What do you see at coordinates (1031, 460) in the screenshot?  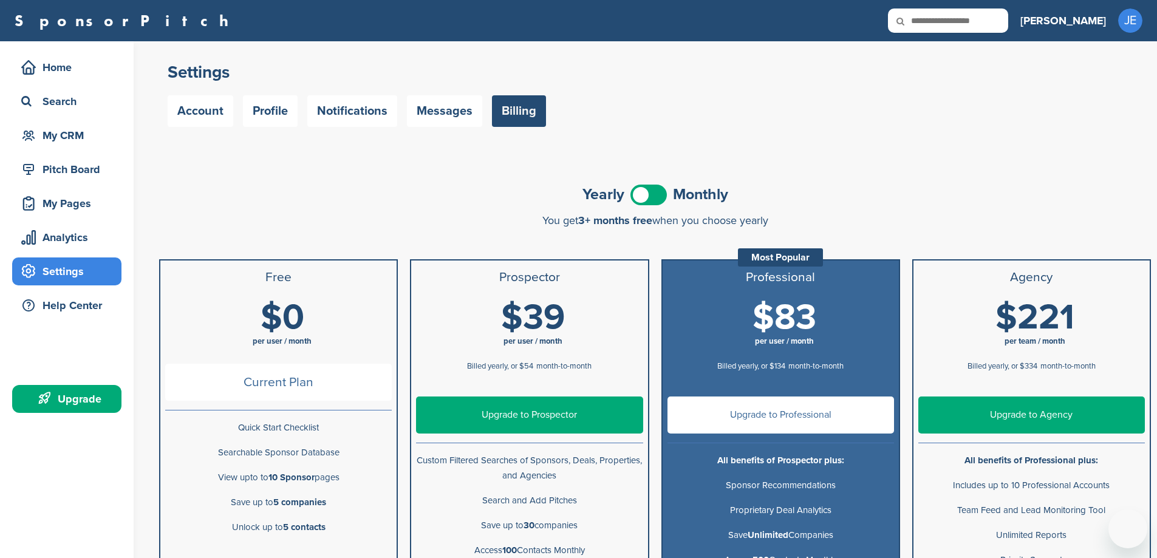 I see `b: All benefits of Professional plus:` at bounding box center [1031, 460].